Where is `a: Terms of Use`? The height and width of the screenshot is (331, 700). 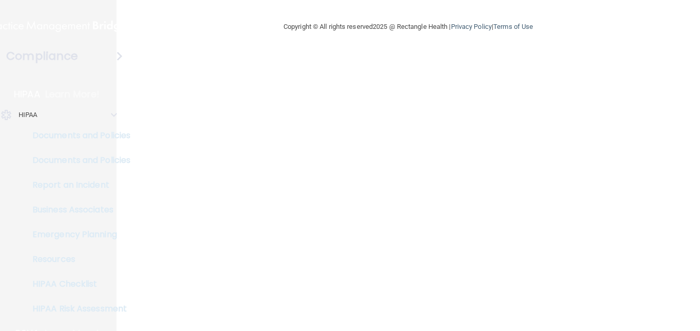
a: Terms of Use is located at coordinates (513, 26).